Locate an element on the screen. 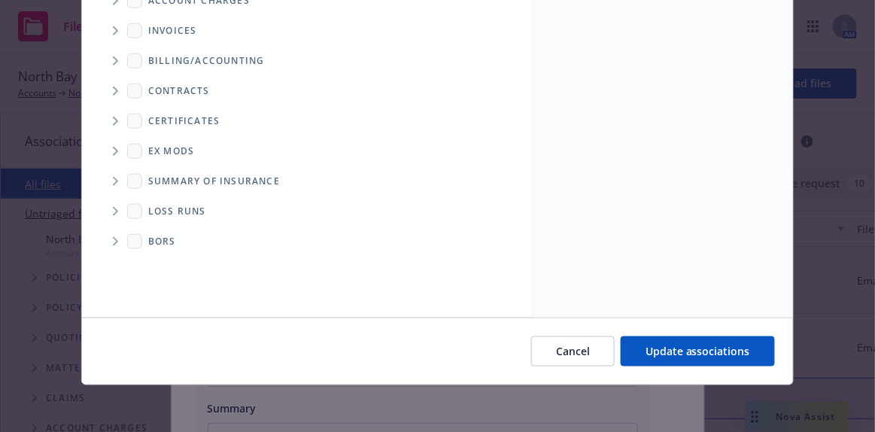  button: Update associations is located at coordinates (697, 351).